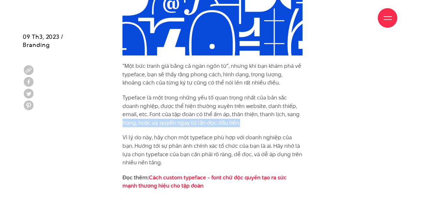  I want to click on p: “Một bức tranh giá bằng cả ngàn ngôn từ”, nhưng khi bạn khám phá về typeface, bạn sẽ thấy rằng ph..., so click(213, 74).